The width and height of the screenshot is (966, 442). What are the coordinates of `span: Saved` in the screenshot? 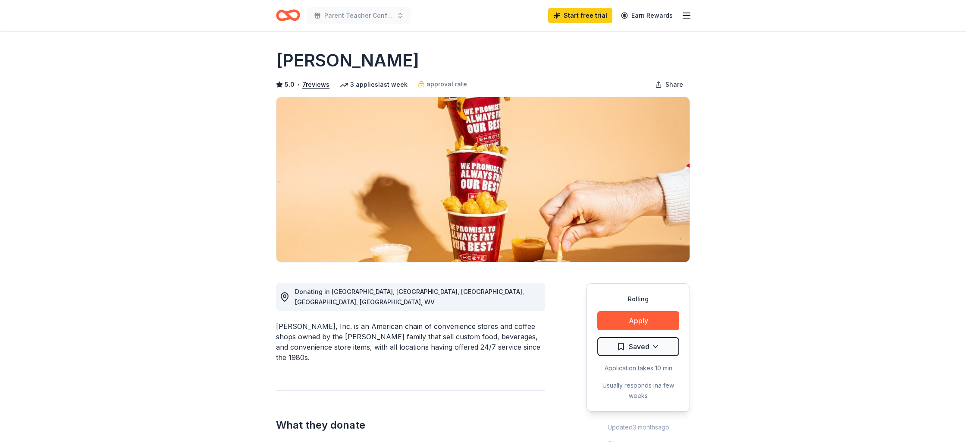 It's located at (639, 346).